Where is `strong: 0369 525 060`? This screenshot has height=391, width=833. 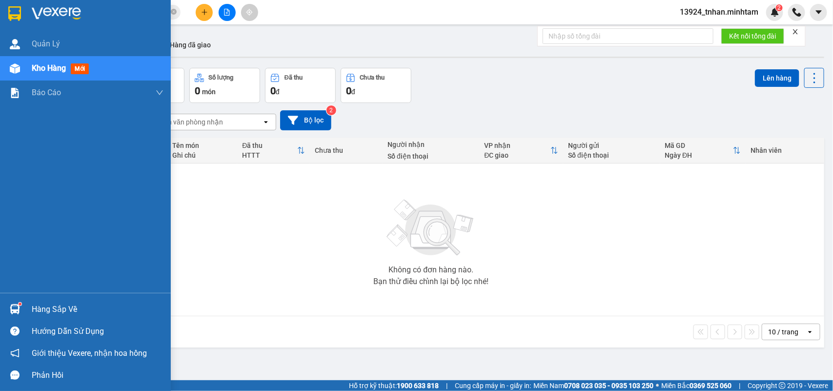
strong: 0369 525 060 is located at coordinates (711, 386).